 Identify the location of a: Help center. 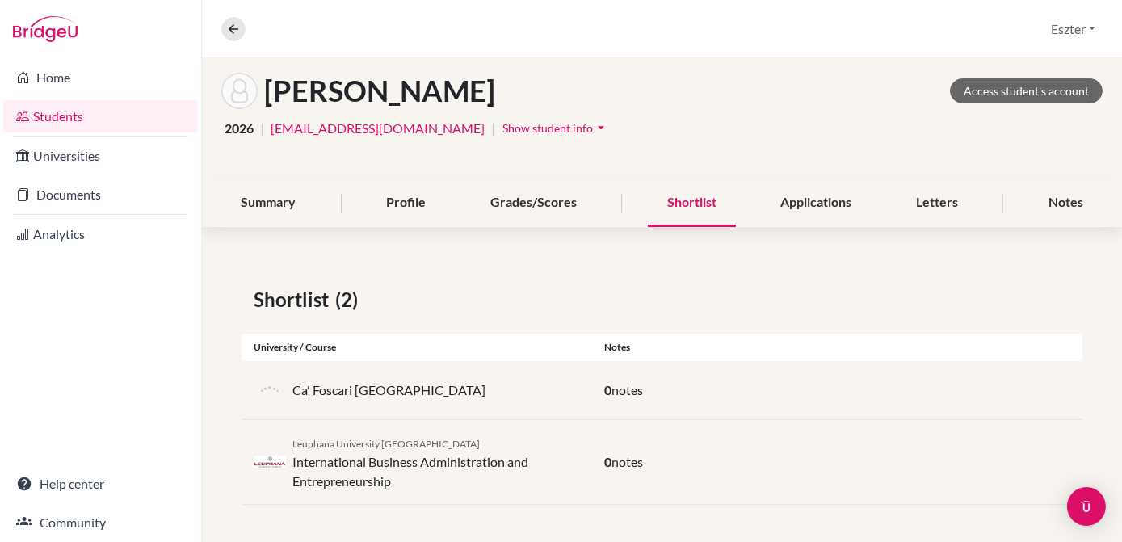
(100, 484).